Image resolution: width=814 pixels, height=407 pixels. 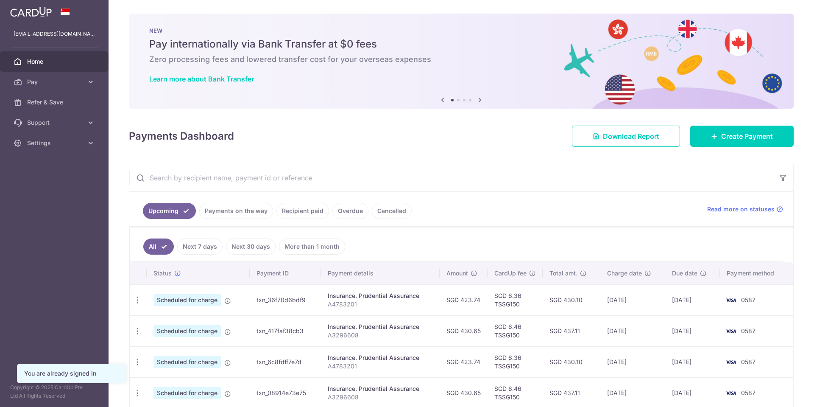 What do you see at coordinates (625, 273) in the screenshot?
I see `span: Charge date` at bounding box center [625, 273].